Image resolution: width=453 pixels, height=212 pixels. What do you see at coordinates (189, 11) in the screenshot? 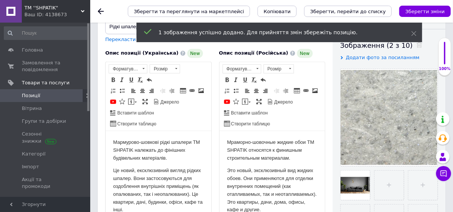
I see `span: Зберегти та переглянути на маркетплейсі` at bounding box center [189, 11].